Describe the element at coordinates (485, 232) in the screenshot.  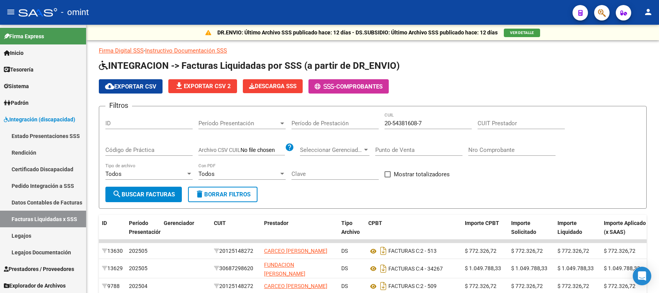
I see `datatable-header-cell: Importe CPBT` at that location.